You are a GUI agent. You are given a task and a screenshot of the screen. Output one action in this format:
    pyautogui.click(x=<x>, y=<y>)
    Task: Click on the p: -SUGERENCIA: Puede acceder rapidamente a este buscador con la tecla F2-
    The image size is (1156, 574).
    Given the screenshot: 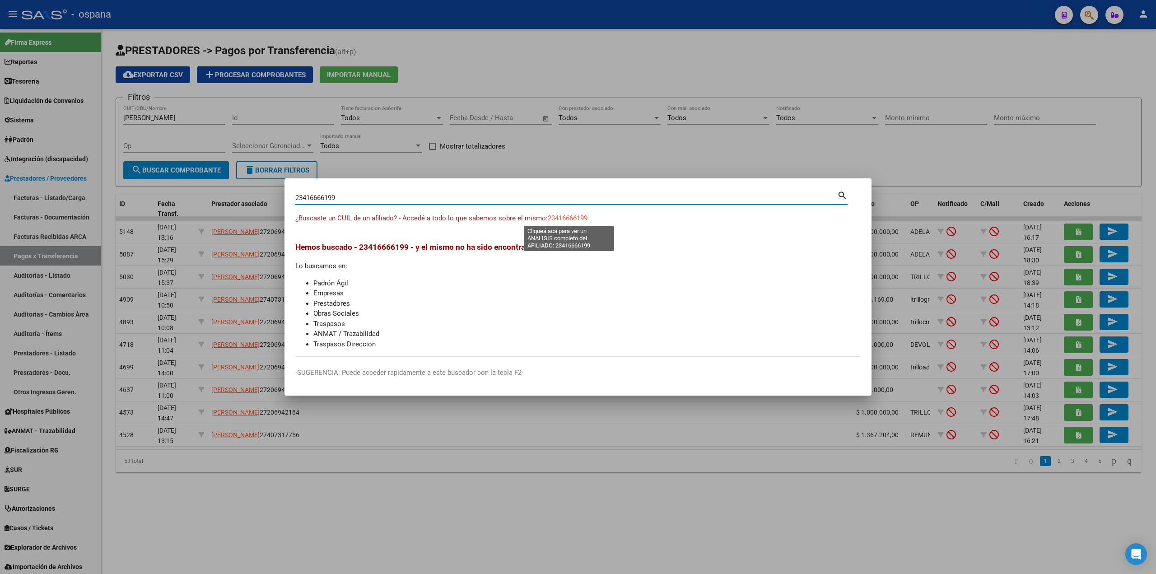 What is the action you would take?
    pyautogui.click(x=578, y=373)
    